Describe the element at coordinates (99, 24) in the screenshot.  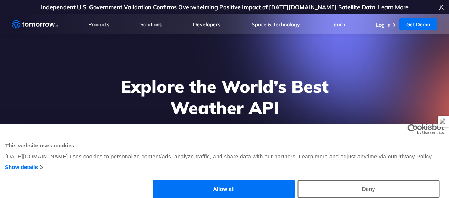
I see `a: Products` at that location.